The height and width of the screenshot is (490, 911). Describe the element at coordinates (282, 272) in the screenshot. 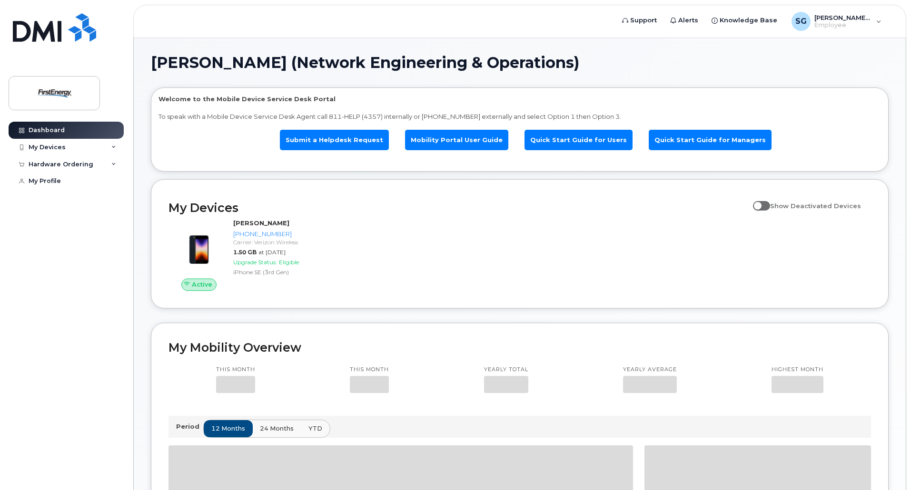

I see `div: iPhone SE (3rd Gen)` at that location.